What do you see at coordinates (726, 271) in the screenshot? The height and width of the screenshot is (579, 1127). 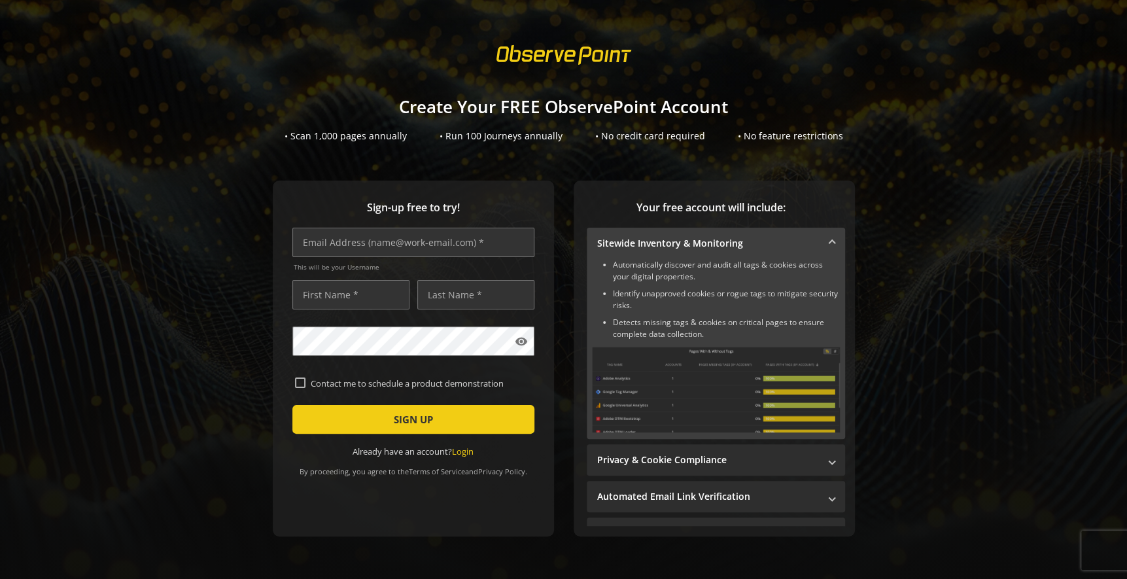 I see `li: Automatically discover and audit all tags & cookies across your digital properties.` at bounding box center [726, 271].